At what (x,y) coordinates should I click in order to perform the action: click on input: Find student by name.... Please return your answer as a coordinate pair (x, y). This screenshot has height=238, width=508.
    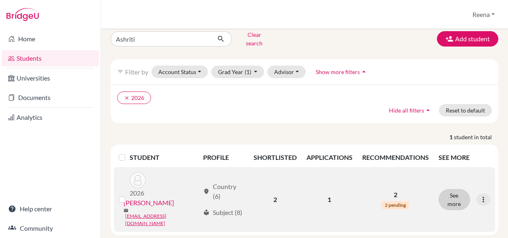
    Looking at the image, I should click on (161, 39).